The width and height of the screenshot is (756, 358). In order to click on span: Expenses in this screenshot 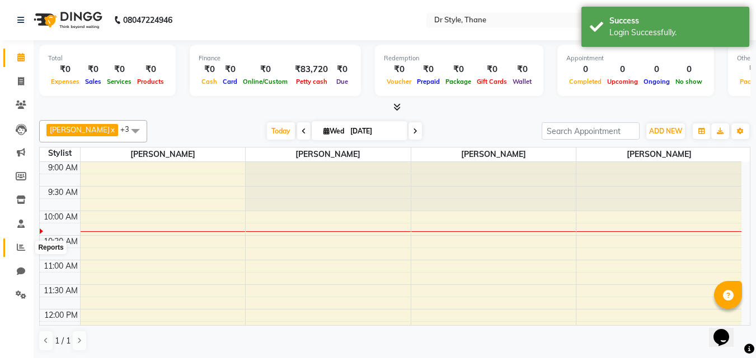, I will do `click(65, 82)`.